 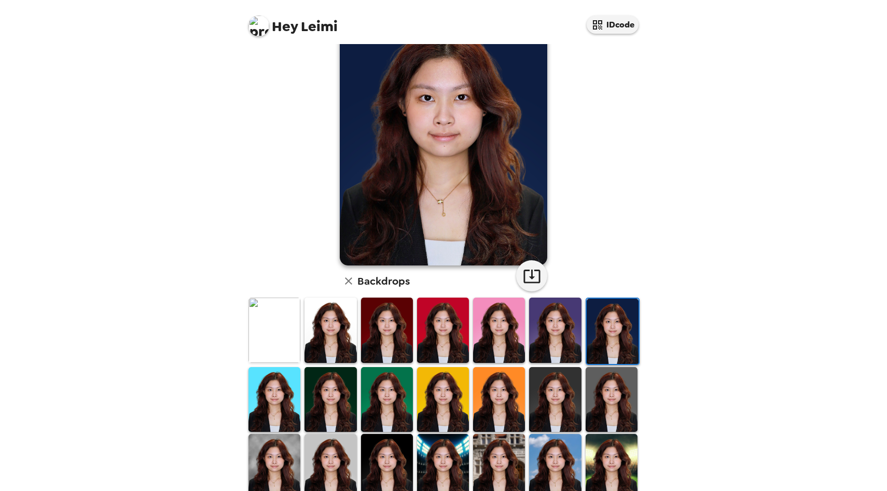 What do you see at coordinates (274, 330) in the screenshot?
I see `img: Original` at bounding box center [274, 330].